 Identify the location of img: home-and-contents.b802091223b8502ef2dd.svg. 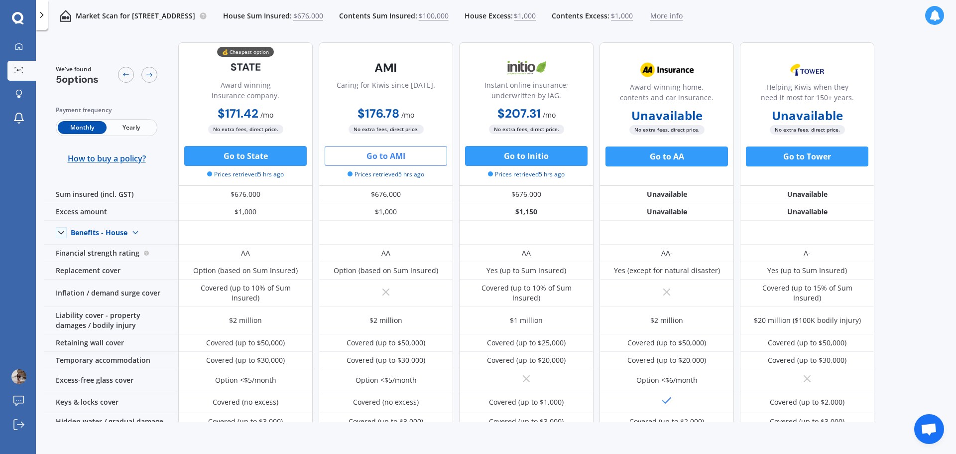
(66, 16).